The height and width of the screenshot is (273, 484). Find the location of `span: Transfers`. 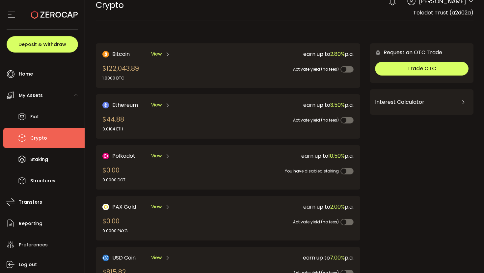

span: Transfers is located at coordinates (30, 202).